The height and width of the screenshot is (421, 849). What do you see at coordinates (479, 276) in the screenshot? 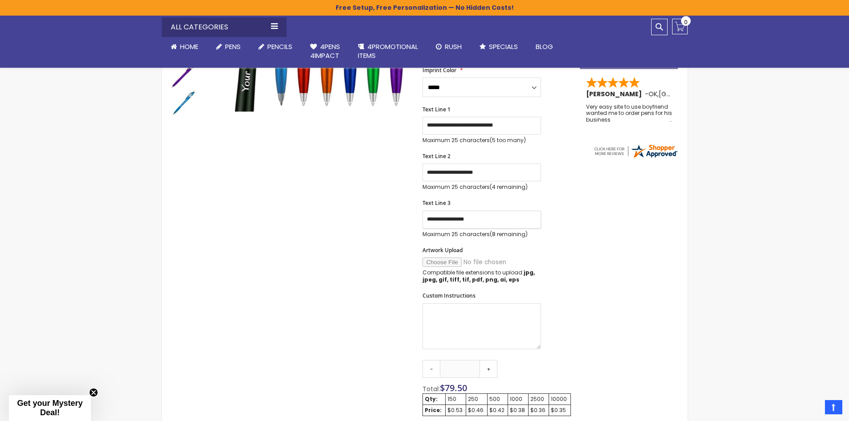
I see `strong: jpg, jpeg, gif, tiff, tif, pdf, png, ai, eps` at bounding box center [479, 276].